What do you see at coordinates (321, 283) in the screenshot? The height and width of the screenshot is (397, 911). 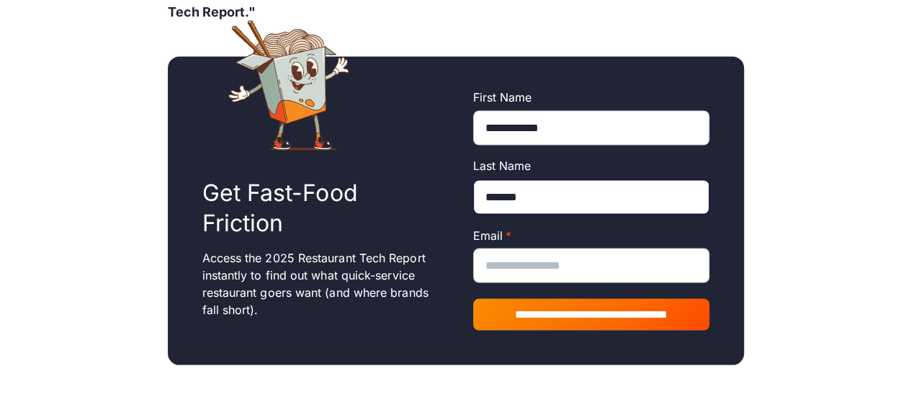 I see `p: Access the 2025 Restaurant Tech Report instantly to find out what quick-service restaurant goers ...` at bounding box center [321, 283].